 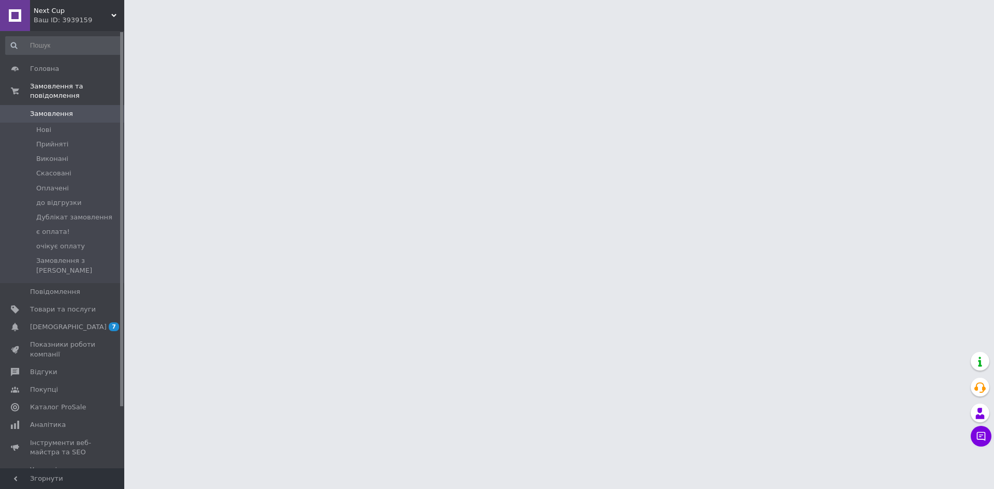 I want to click on span: Каталог ProSale, so click(x=58, y=408).